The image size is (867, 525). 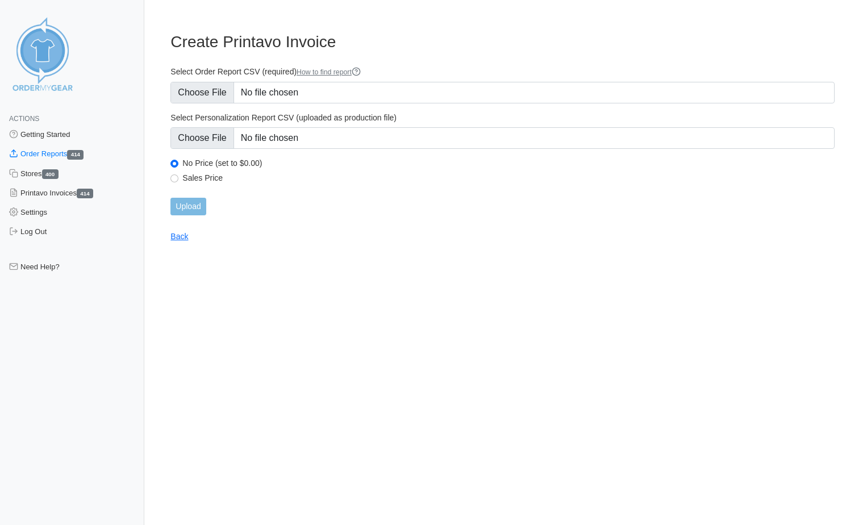 I want to click on h3: Create Printavo Invoice, so click(x=502, y=42).